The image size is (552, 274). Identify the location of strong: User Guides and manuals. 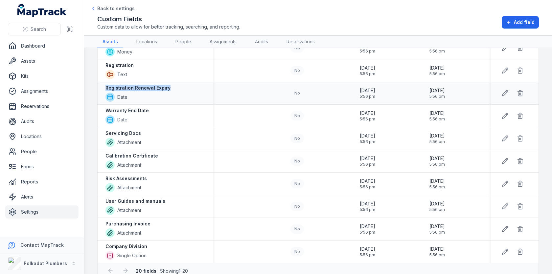
(135, 201).